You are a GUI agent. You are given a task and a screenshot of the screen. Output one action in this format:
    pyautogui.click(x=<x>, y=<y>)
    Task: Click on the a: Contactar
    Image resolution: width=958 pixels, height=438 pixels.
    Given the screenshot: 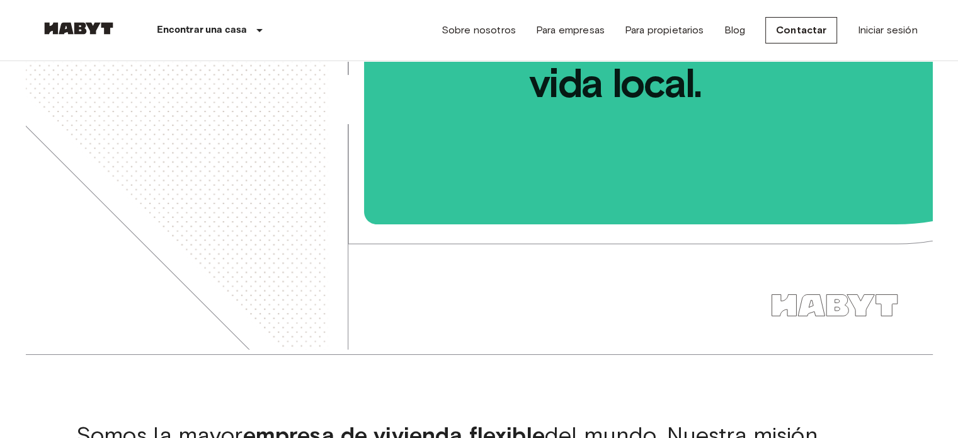 What is the action you would take?
    pyautogui.click(x=801, y=30)
    